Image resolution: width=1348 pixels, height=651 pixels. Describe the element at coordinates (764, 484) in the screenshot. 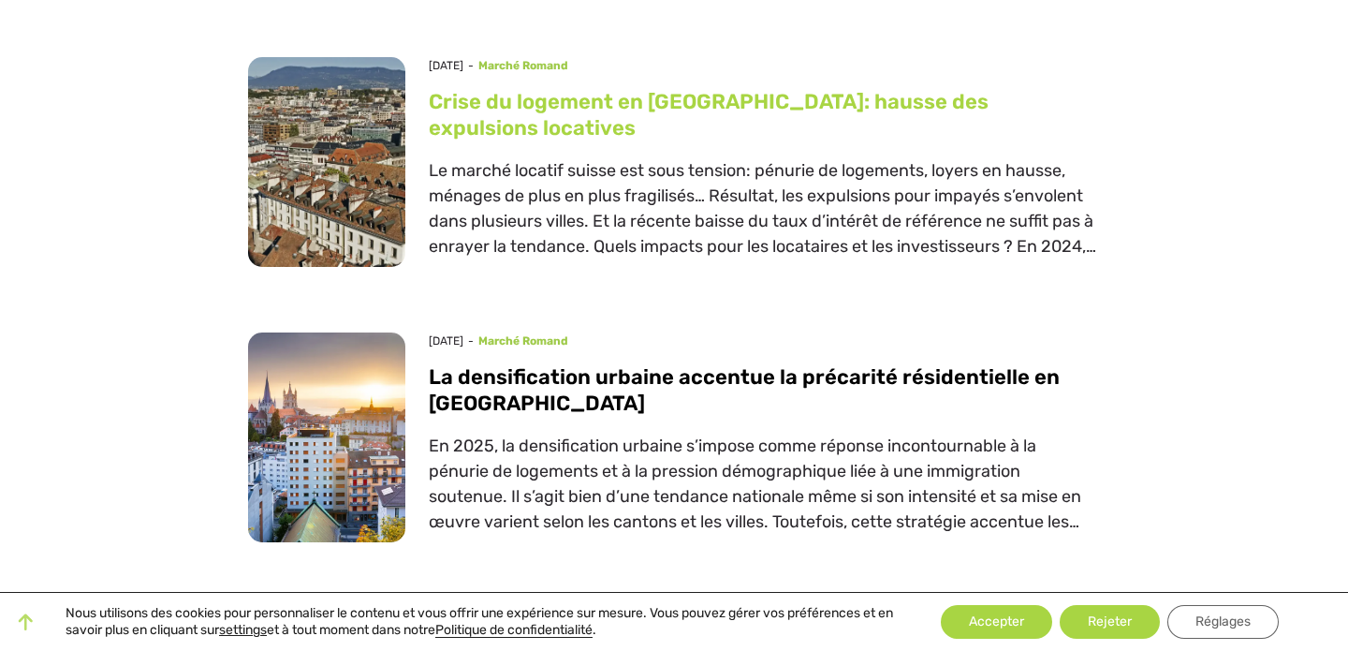

I see `div: En 2025, la densification urbaine s’impose comme réponse incontournable à la pénurie de logements...` at that location.